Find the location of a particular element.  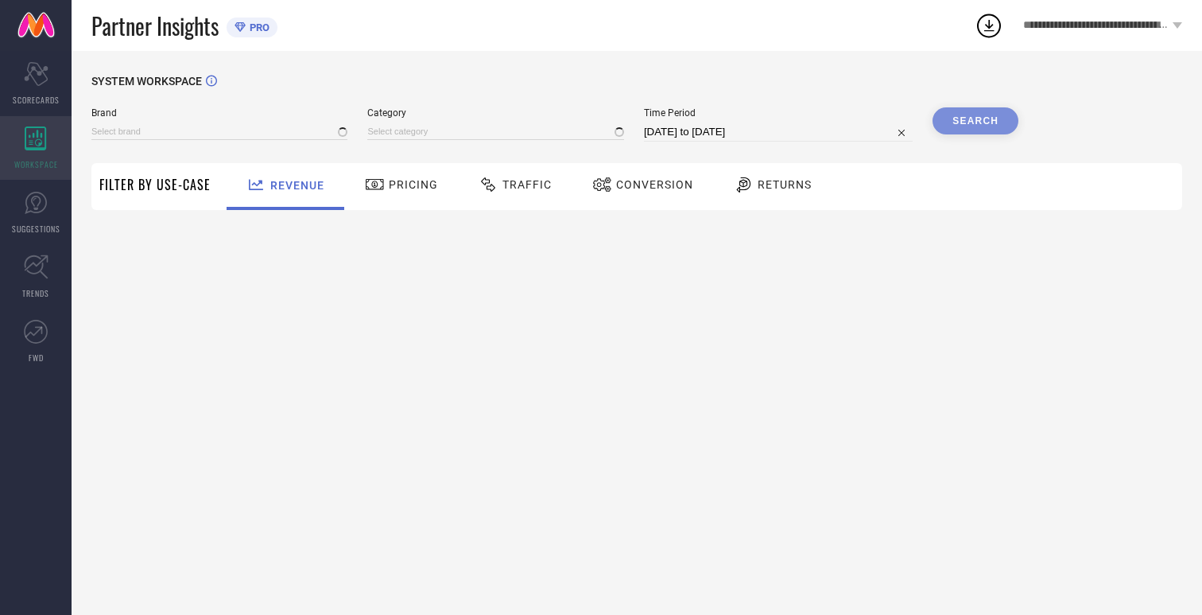

span: Filter By Use-Case is located at coordinates (155, 184).